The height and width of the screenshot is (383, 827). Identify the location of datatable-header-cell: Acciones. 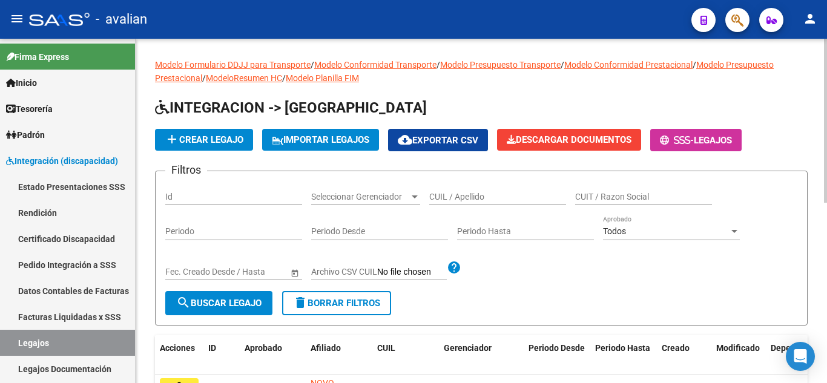
(179, 355).